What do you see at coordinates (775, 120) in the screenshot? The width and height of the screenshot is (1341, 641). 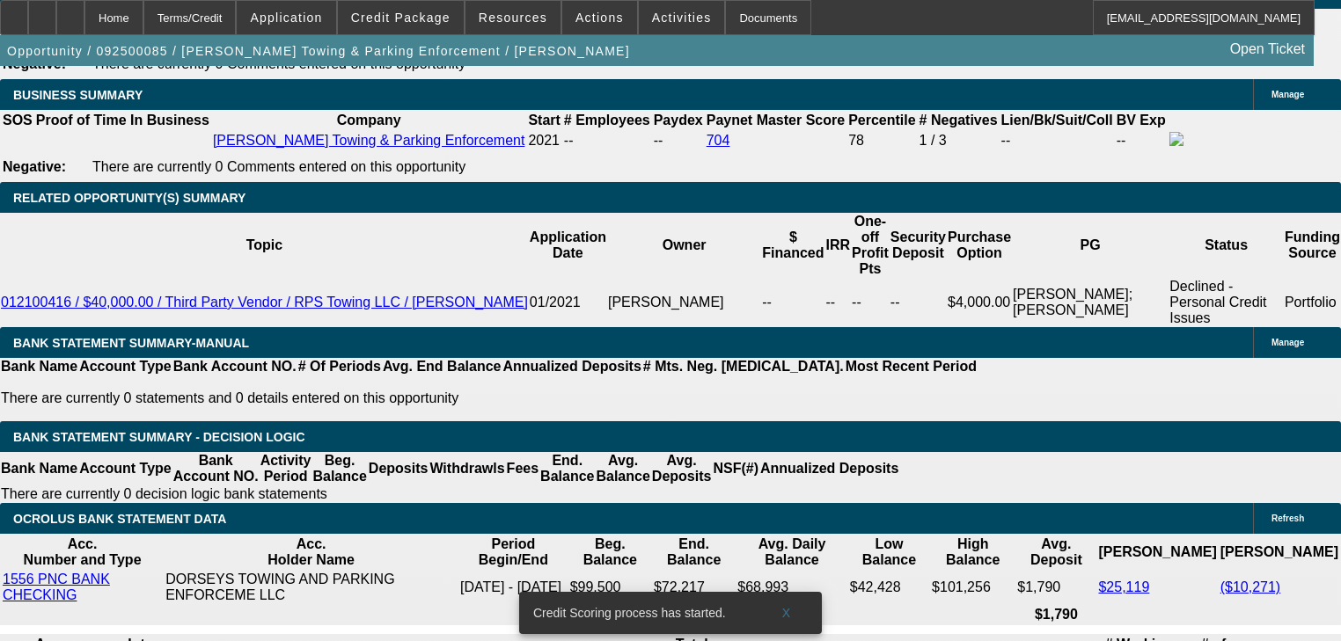 I see `b: Paynet Master Score` at bounding box center [775, 120].